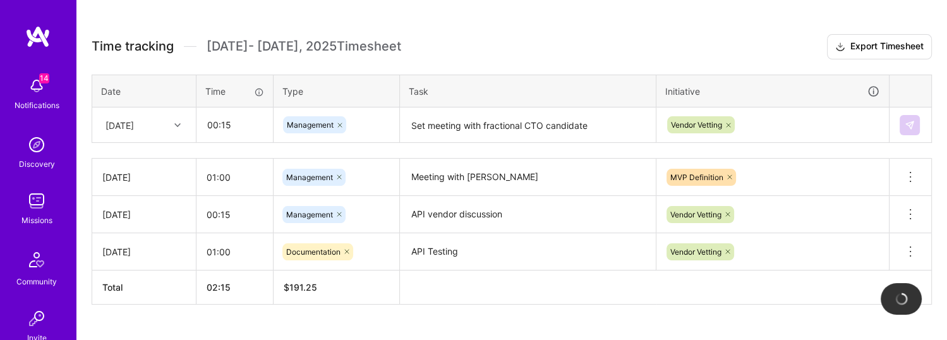 This screenshot has height=340, width=947. What do you see at coordinates (528, 91) in the screenshot?
I see `th: Task` at bounding box center [528, 91].